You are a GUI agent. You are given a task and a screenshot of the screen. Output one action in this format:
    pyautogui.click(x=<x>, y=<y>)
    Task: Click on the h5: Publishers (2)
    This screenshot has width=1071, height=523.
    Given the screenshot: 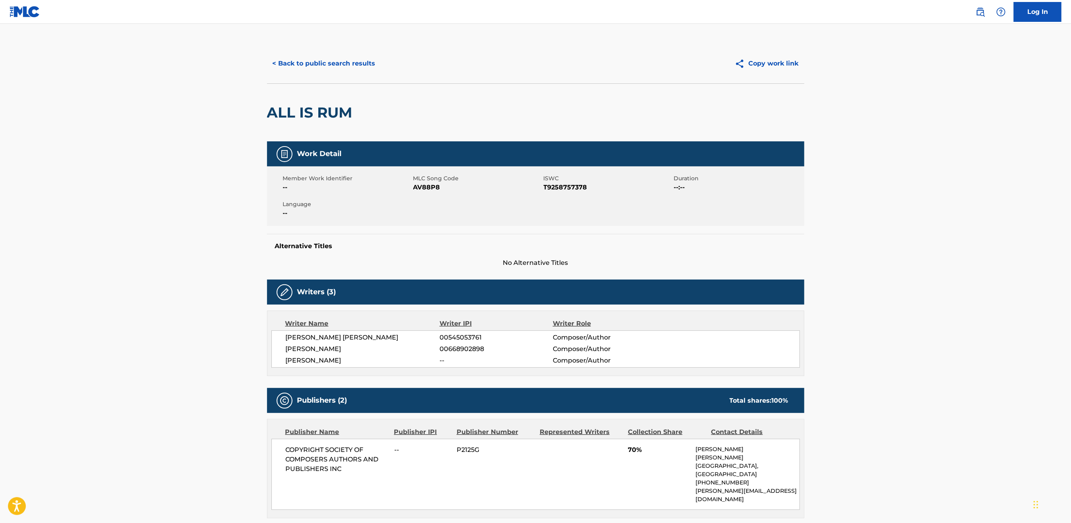 What is the action you would take?
    pyautogui.click(x=322, y=401)
    